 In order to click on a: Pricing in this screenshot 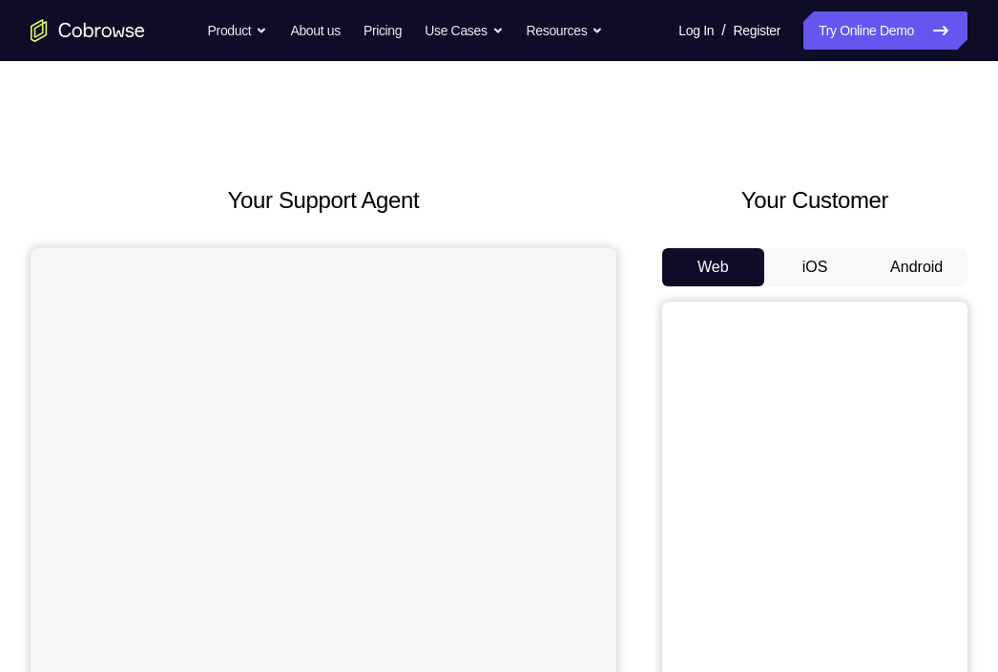, I will do `click(383, 31)`.